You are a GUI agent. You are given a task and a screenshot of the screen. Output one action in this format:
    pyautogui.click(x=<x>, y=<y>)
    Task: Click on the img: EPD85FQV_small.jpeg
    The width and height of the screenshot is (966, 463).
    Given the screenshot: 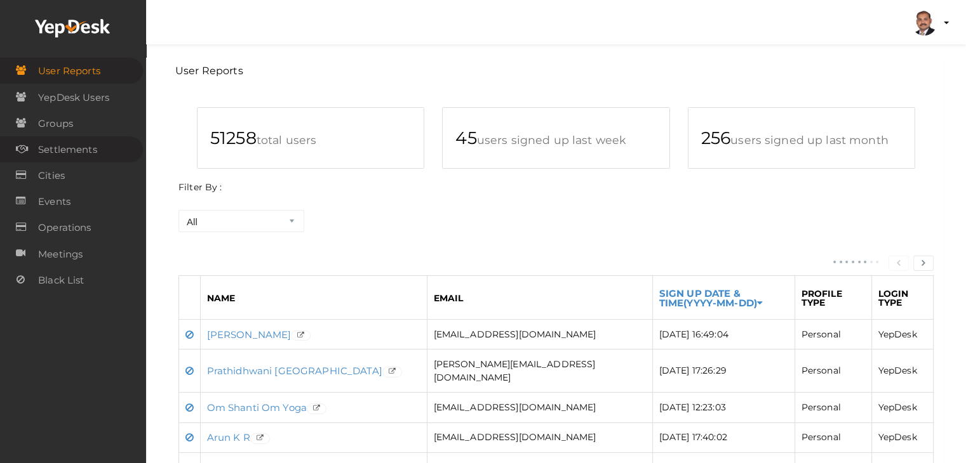 What is the action you would take?
    pyautogui.click(x=924, y=23)
    